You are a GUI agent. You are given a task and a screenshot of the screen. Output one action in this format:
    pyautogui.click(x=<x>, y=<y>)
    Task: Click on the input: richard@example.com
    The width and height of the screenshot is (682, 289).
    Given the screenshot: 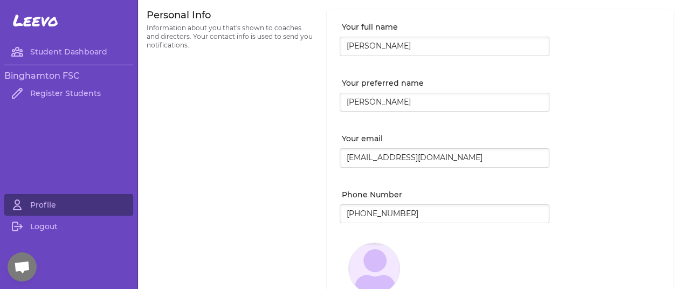 What is the action you would take?
    pyautogui.click(x=444, y=158)
    